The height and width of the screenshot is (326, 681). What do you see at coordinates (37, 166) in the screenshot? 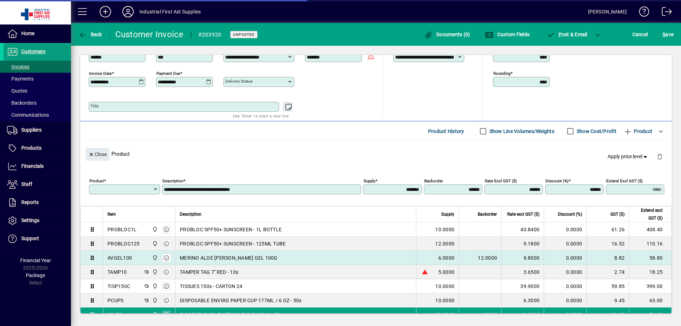
I see `a: Financials` at bounding box center [37, 166].